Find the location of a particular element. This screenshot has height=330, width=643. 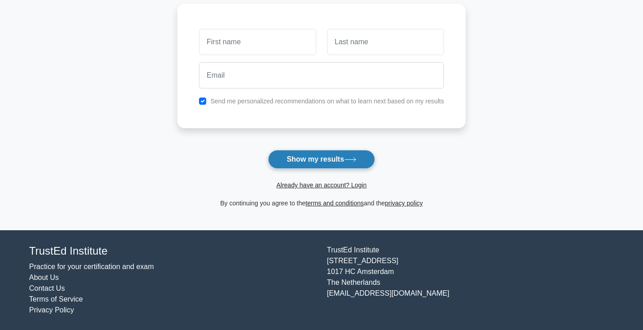

input: Last name is located at coordinates (386, 42).